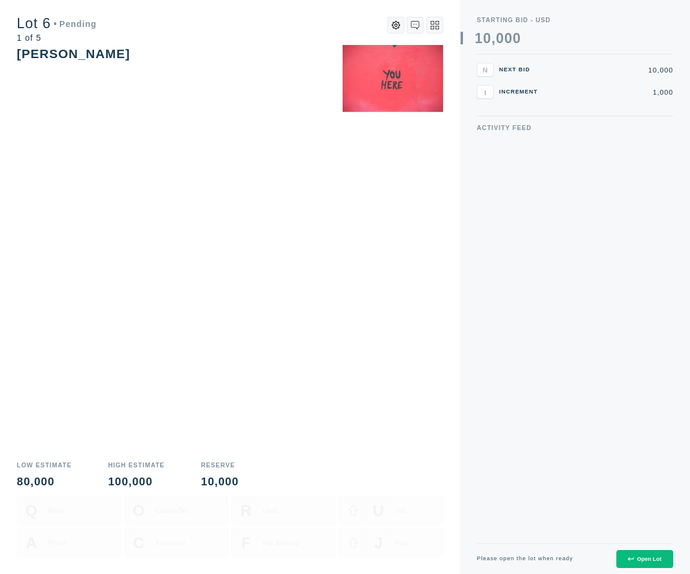 This screenshot has height=574, width=690. I want to click on div: 100,000, so click(136, 482).